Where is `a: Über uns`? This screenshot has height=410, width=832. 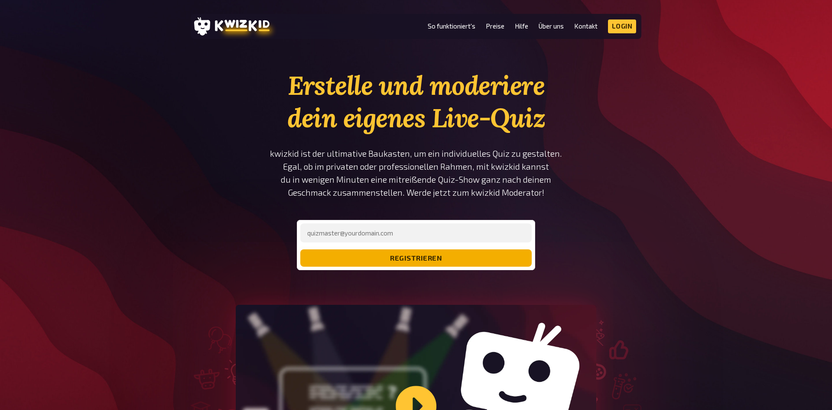
a: Über uns is located at coordinates (551, 26).